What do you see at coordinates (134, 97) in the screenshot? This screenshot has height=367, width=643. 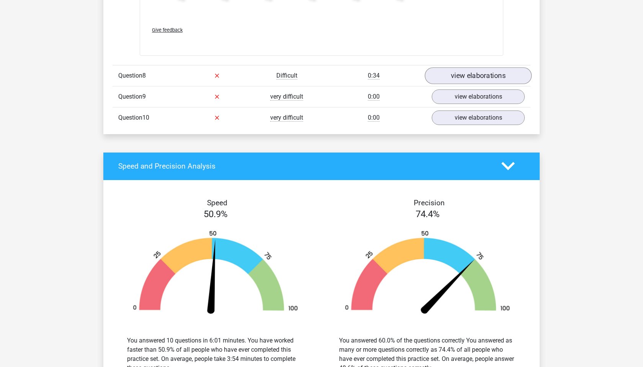 I see `span: Question9` at bounding box center [134, 97].